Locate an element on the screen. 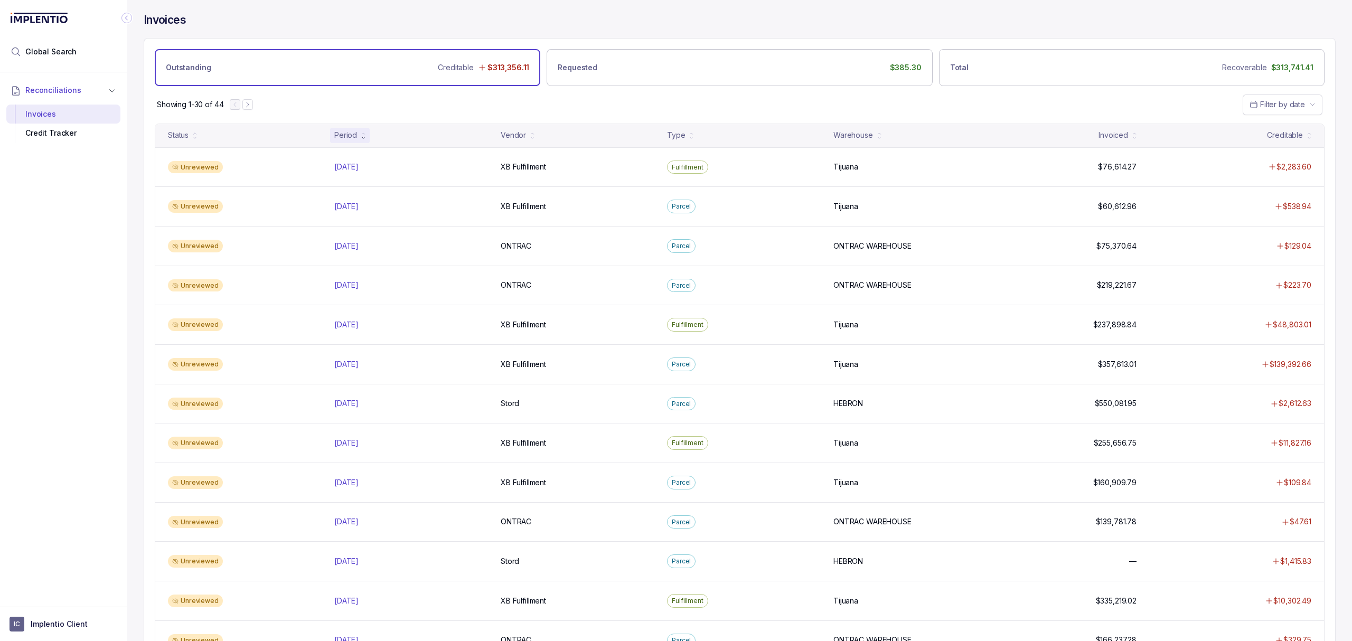  div: Remaining page entries is located at coordinates (190, 105).